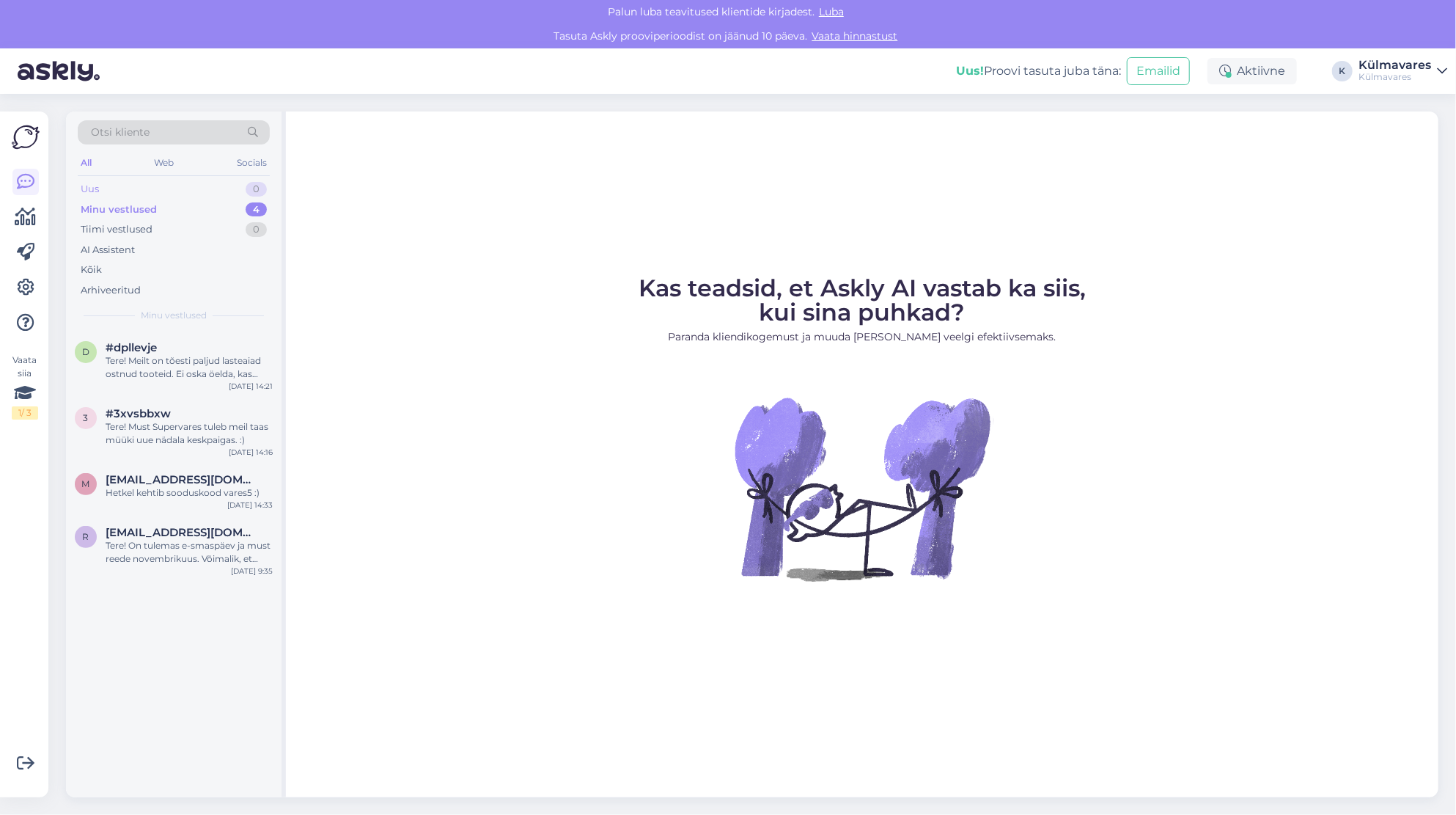 This screenshot has height=815, width=1456. Describe the element at coordinates (189, 493) in the screenshot. I see `div: Hetkel kehtib sooduskood vares5 :)` at that location.